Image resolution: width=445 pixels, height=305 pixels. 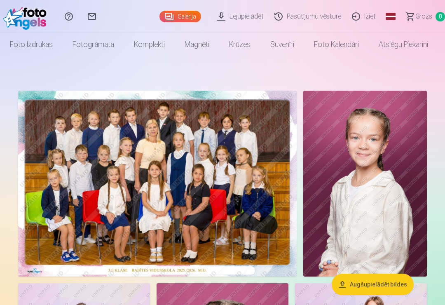 What do you see at coordinates (440, 16) in the screenshot?
I see `span: 0` at bounding box center [440, 16].